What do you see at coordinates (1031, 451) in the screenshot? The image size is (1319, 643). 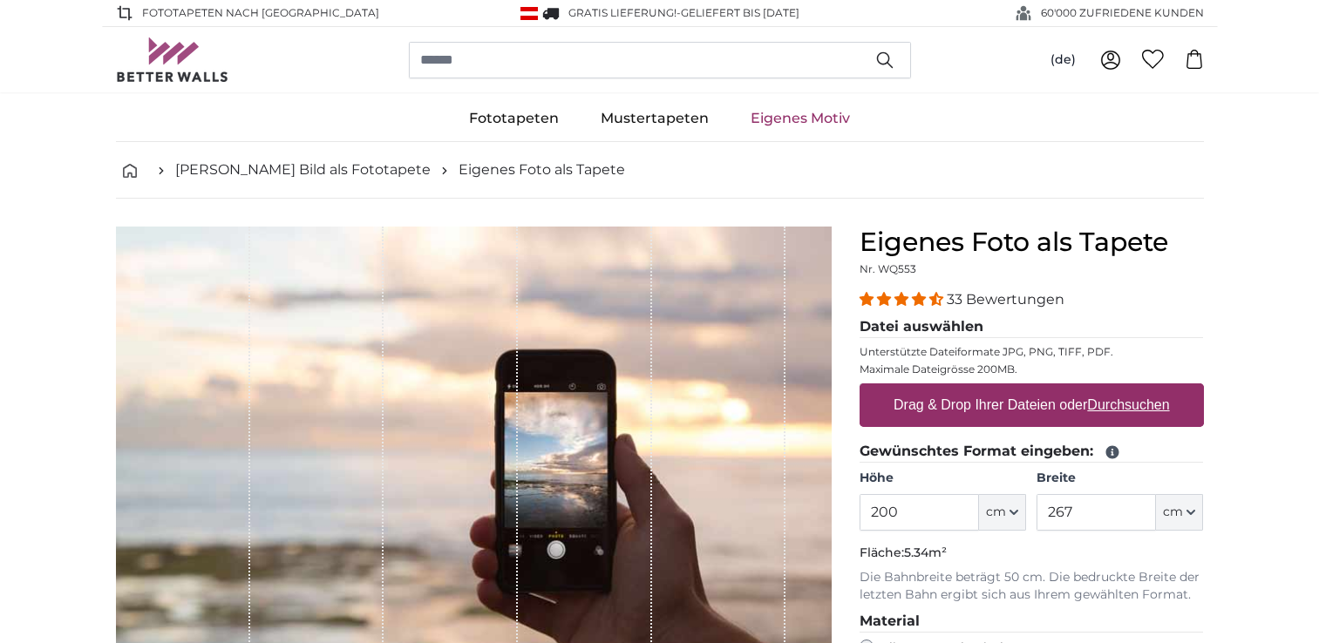 I see `legend: Gewünschtes Format eingeben:` at bounding box center [1031, 451].